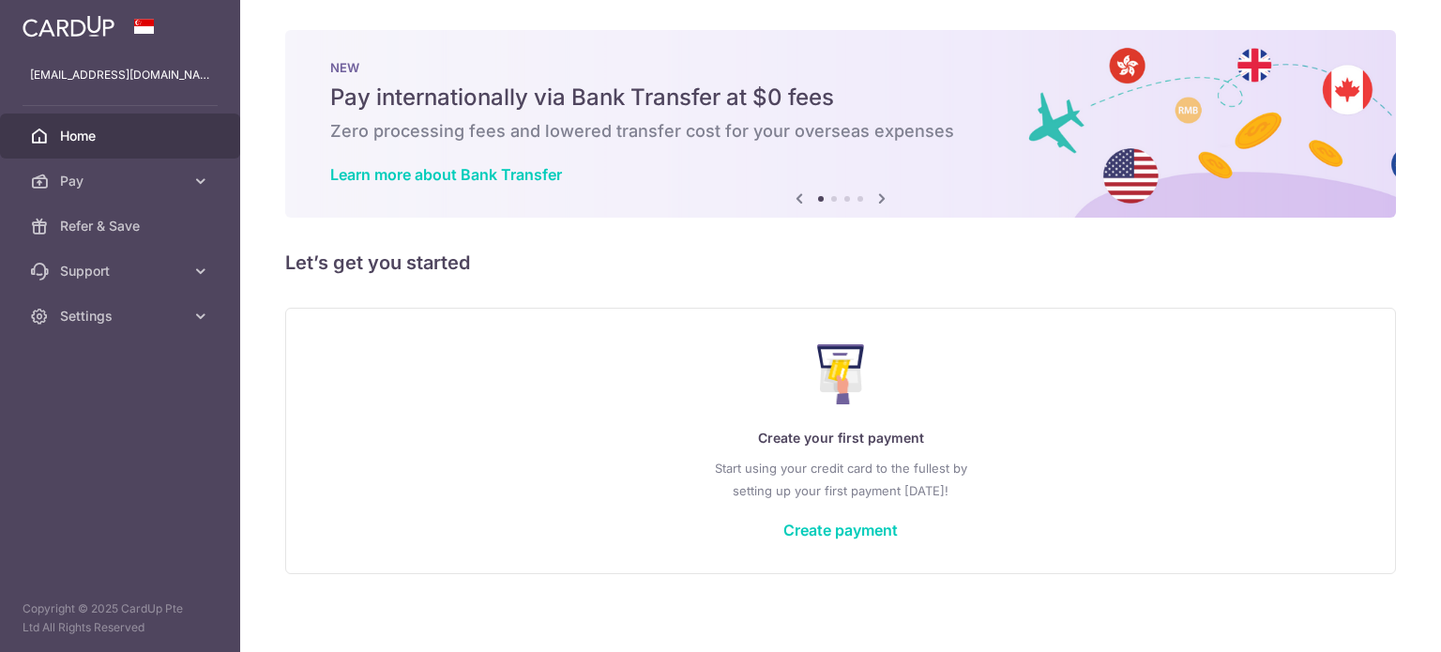  Describe the element at coordinates (841, 68) in the screenshot. I see `p: NEW` at that location.